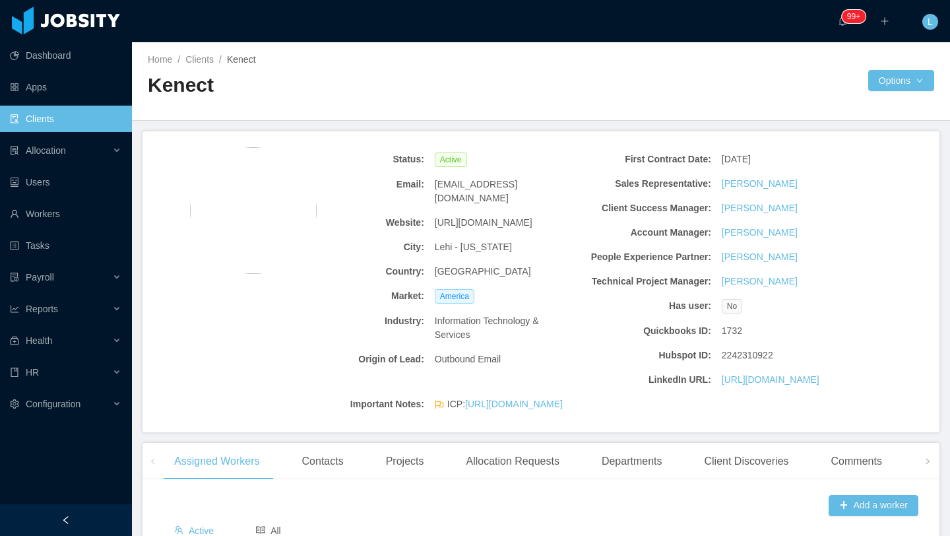 This screenshot has width=950, height=536. I want to click on button: Optionsicon: down, so click(901, 80).